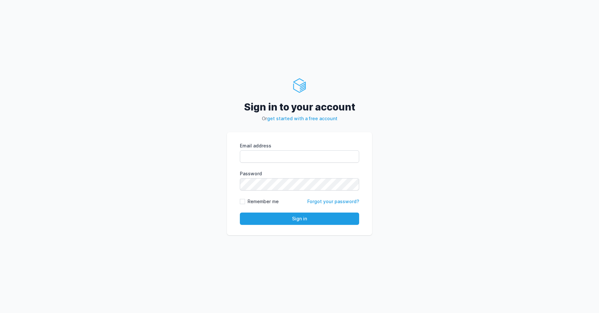 This screenshot has width=599, height=313. I want to click on label: Email address, so click(300, 146).